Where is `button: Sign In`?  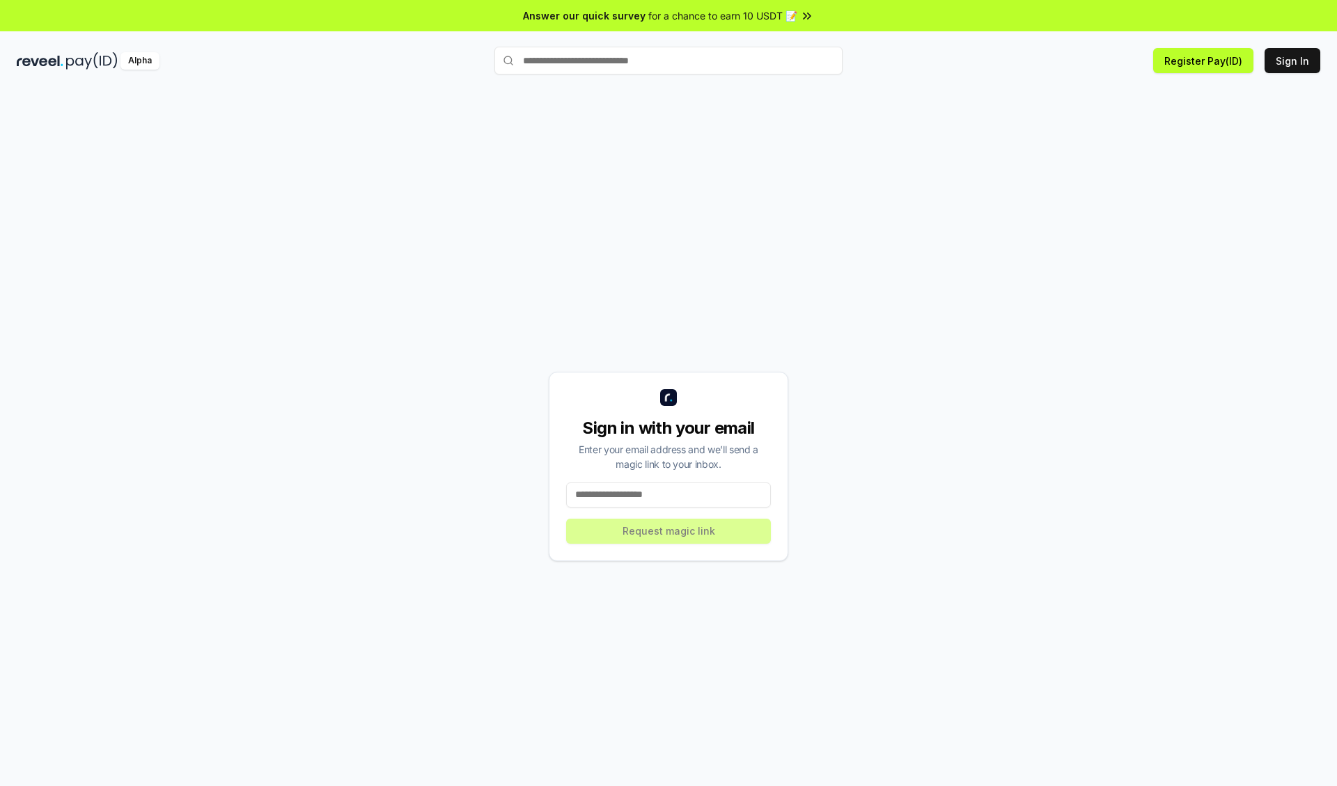 button: Sign In is located at coordinates (1293, 61).